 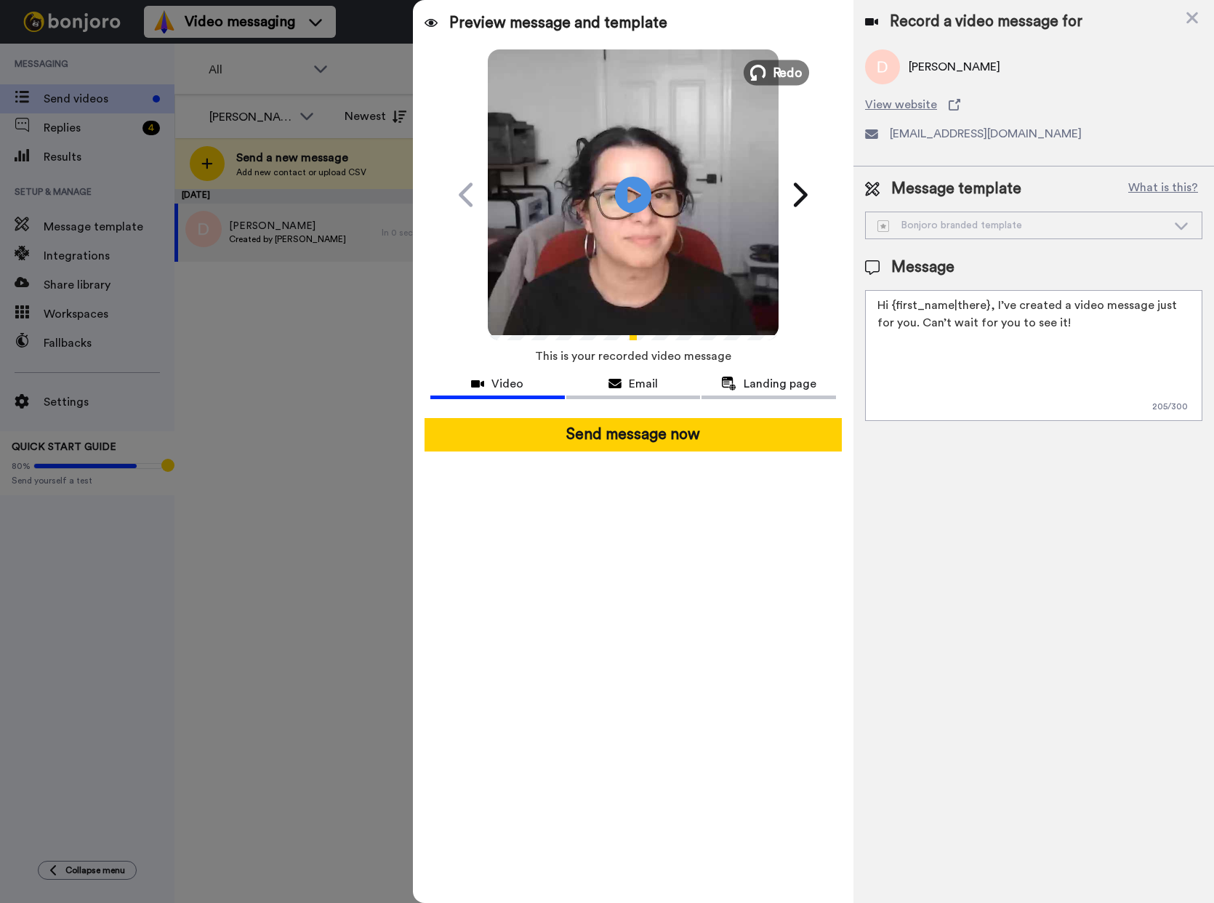 I want to click on textarea: Hi {first_name|there}, I’ve created a video message just for you. Can’t wait for you to see it!, so click(x=1033, y=355).